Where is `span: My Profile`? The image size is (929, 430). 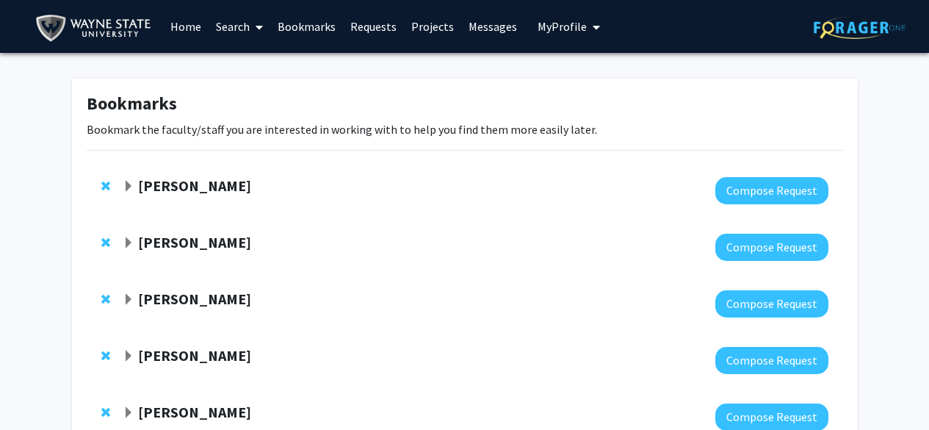 span: My Profile is located at coordinates (562, 26).